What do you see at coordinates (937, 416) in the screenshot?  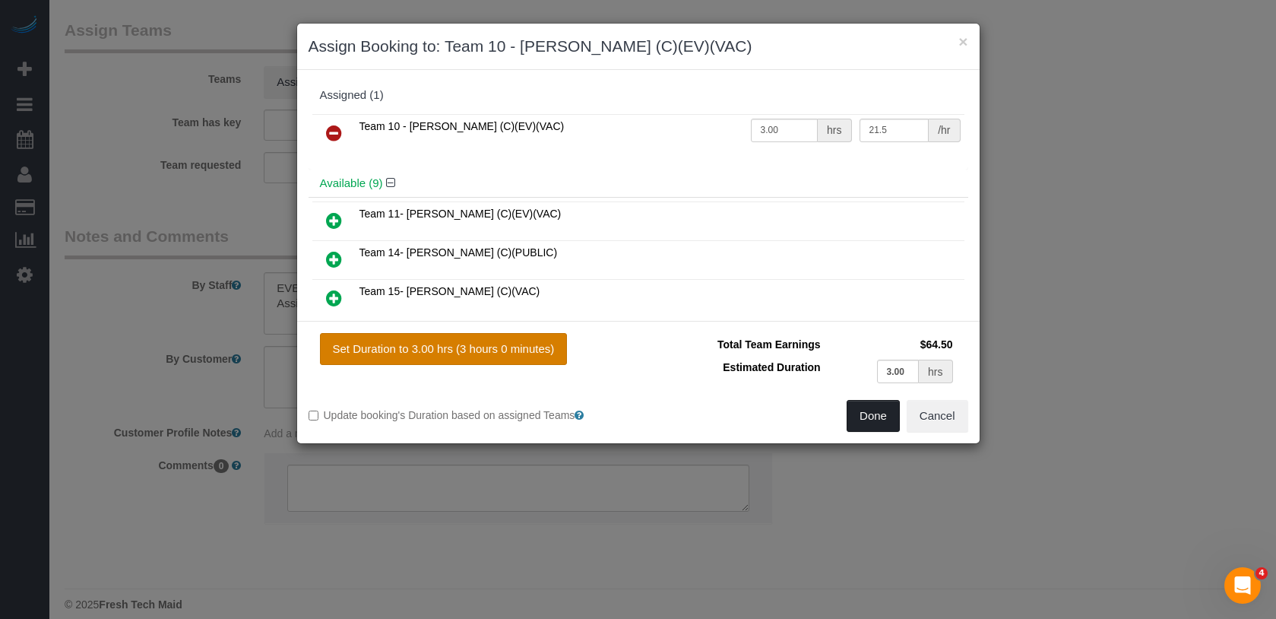 I see `button: Cancel` at bounding box center [937, 416].